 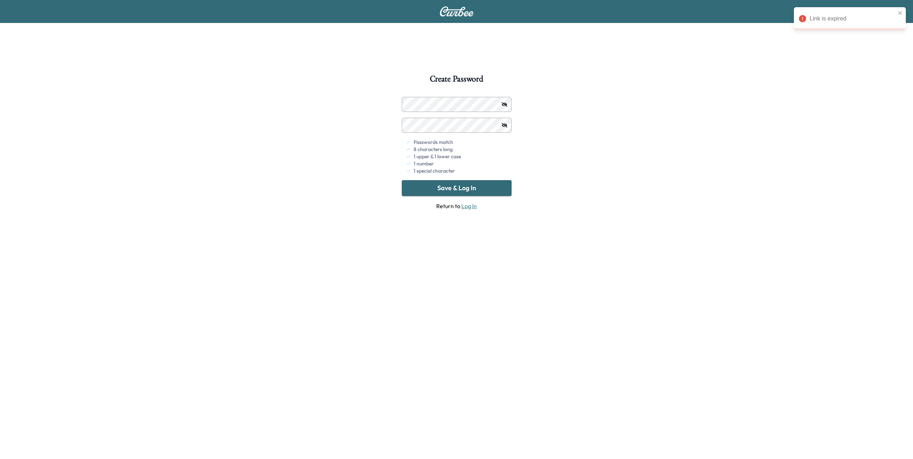 I want to click on span: Passwords match, so click(x=433, y=142).